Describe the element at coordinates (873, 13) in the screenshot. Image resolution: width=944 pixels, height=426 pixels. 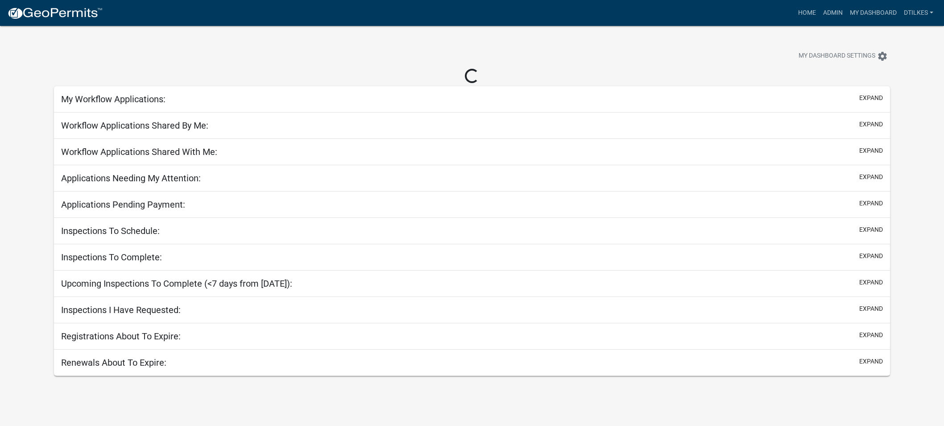
I see `a: My Dashboard` at that location.